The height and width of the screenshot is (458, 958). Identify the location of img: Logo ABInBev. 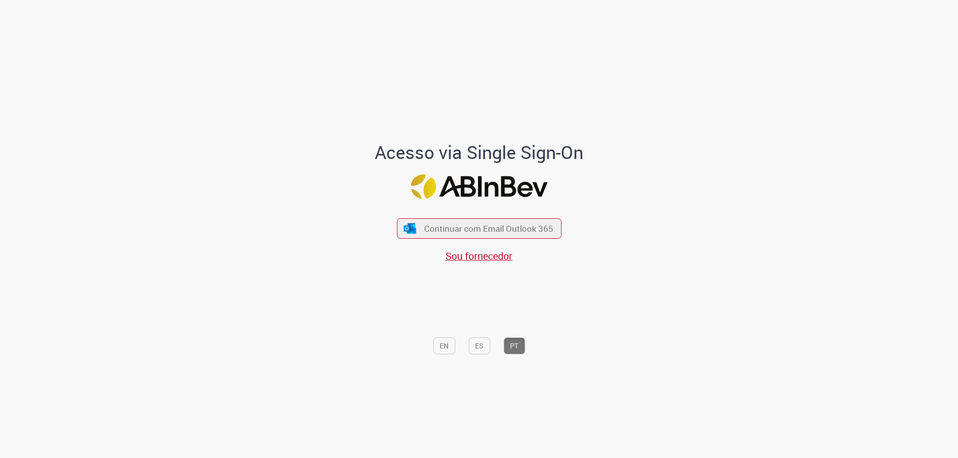
(479, 187).